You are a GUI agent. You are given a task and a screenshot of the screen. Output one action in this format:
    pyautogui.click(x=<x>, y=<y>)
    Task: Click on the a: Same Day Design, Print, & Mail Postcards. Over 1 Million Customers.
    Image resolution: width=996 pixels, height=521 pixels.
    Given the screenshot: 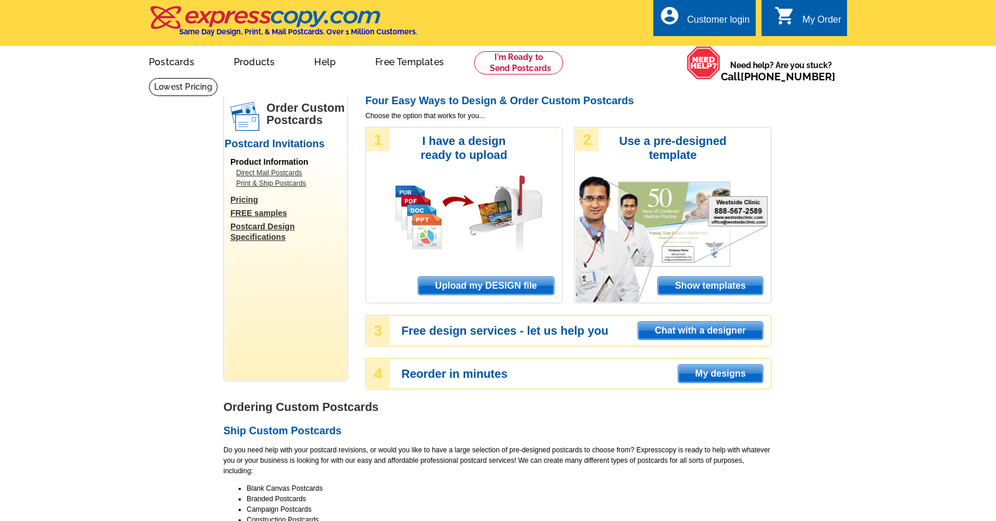 What is the action you would take?
    pyautogui.click(x=283, y=25)
    